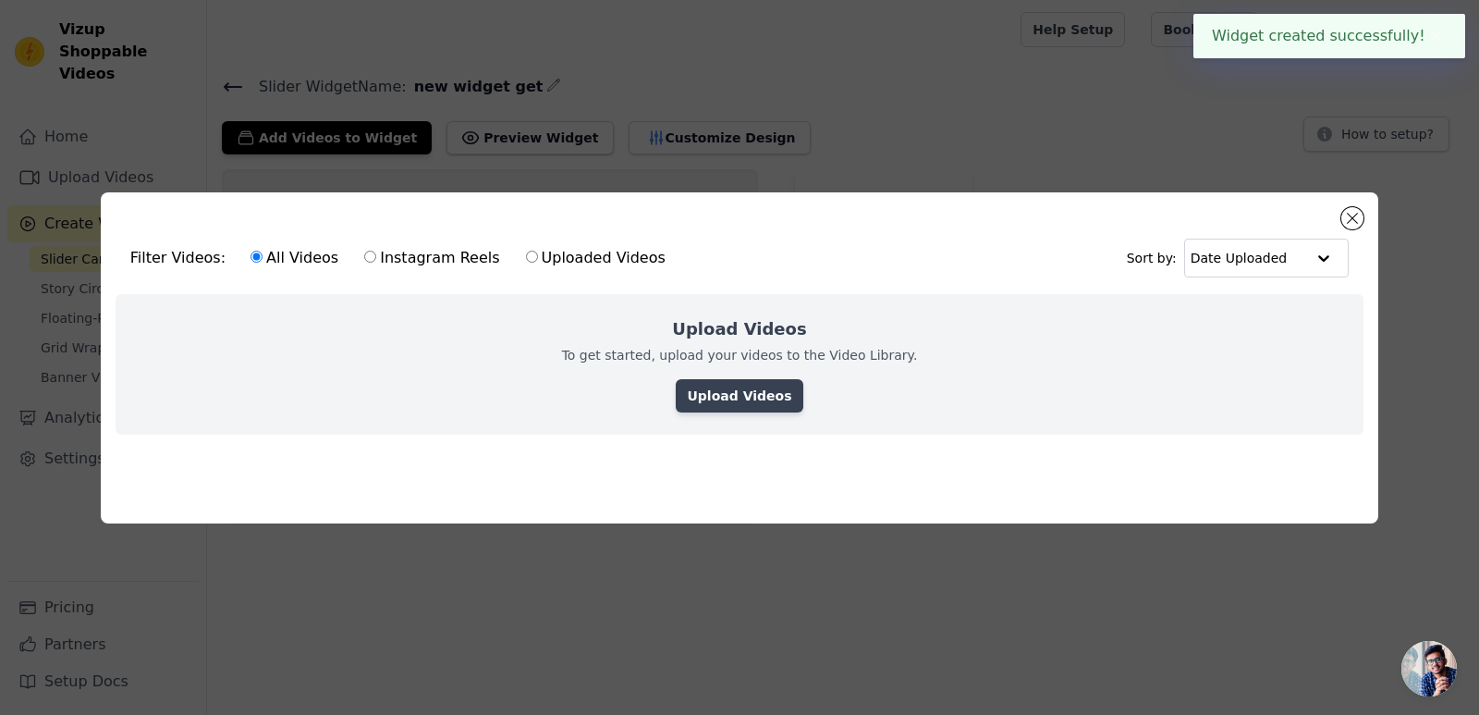 Image resolution: width=1479 pixels, height=715 pixels. Describe the element at coordinates (739, 396) in the screenshot. I see `a: Upload Videos` at that location.